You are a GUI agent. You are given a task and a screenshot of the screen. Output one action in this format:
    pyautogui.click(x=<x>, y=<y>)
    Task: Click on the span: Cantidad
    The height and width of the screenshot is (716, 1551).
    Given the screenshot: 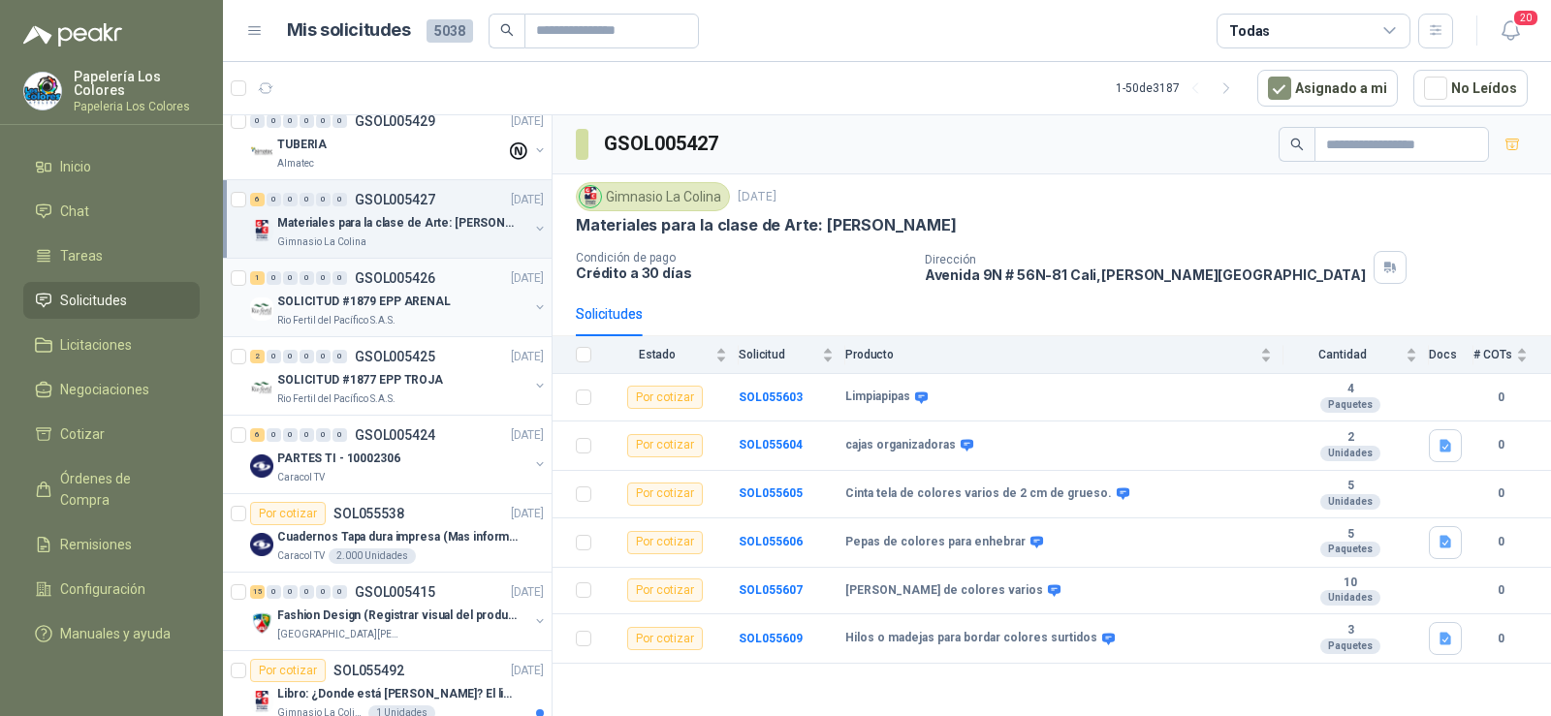 What is the action you would take?
    pyautogui.click(x=1343, y=355)
    